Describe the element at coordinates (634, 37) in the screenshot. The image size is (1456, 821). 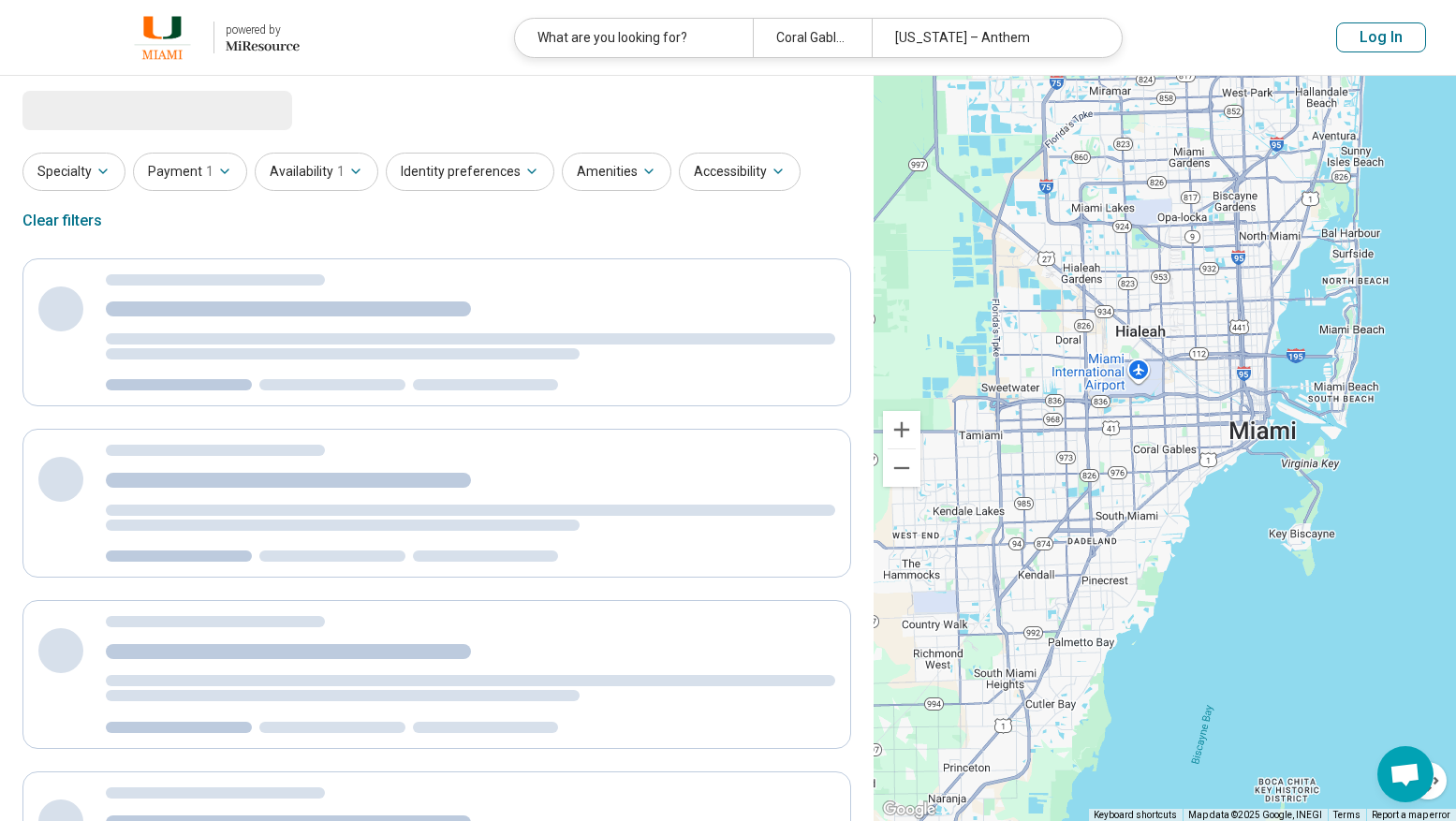
I see `div: What are you looking for?` at that location.